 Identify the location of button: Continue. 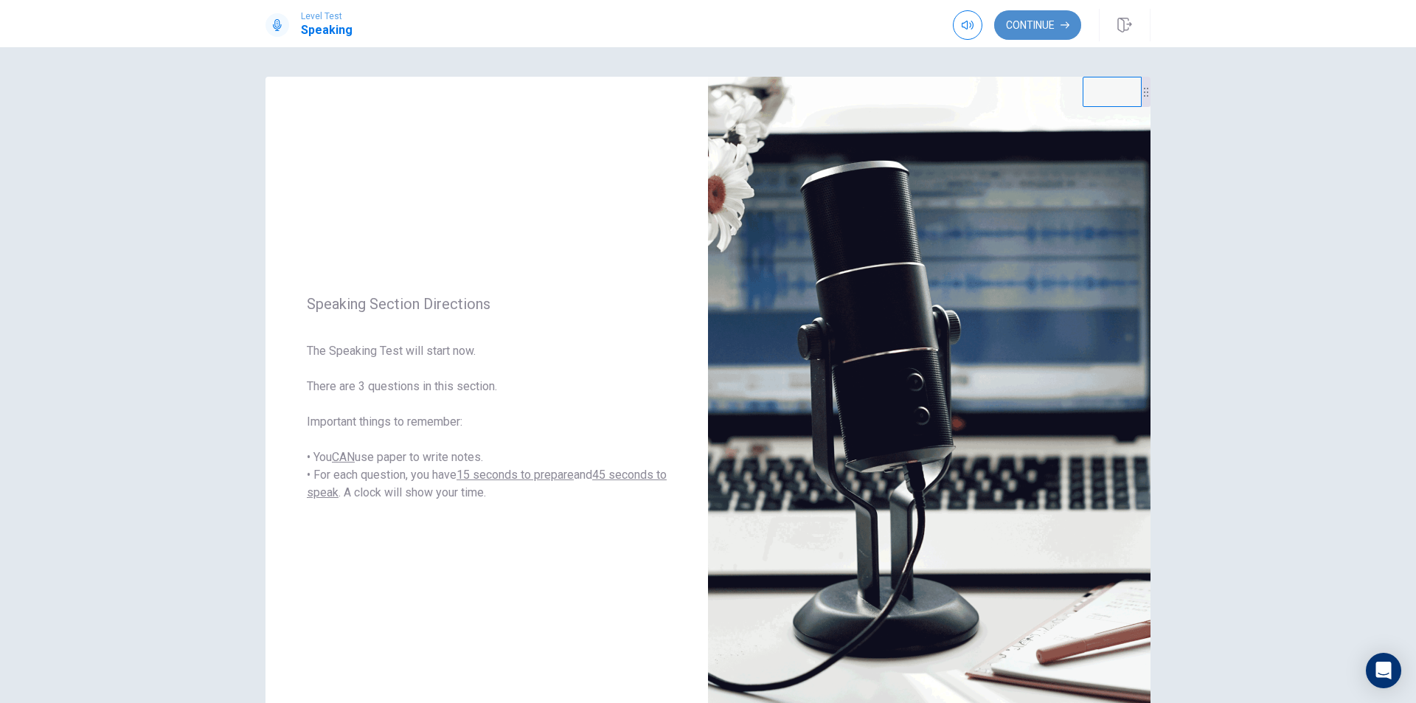
(1038, 25).